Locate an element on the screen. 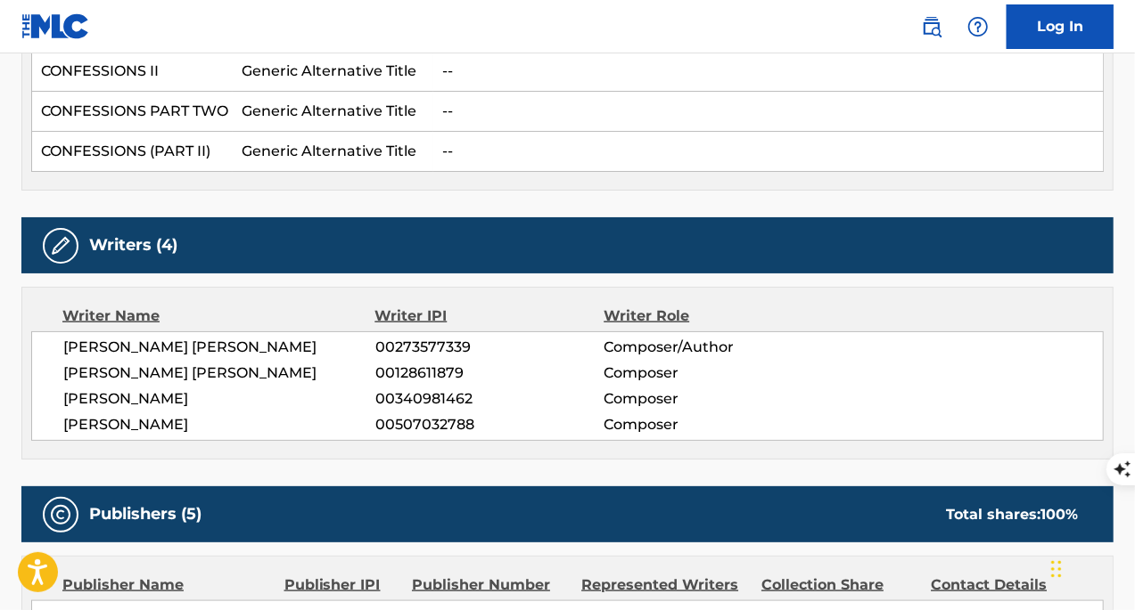 The width and height of the screenshot is (1135, 610). a: Log In is located at coordinates (1060, 27).